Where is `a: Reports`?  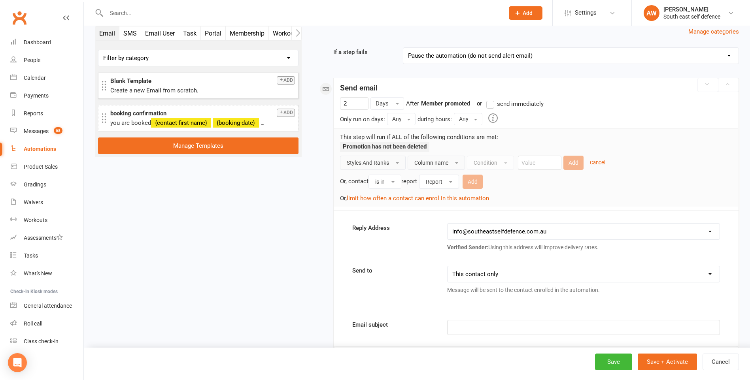 a: Reports is located at coordinates (47, 113).